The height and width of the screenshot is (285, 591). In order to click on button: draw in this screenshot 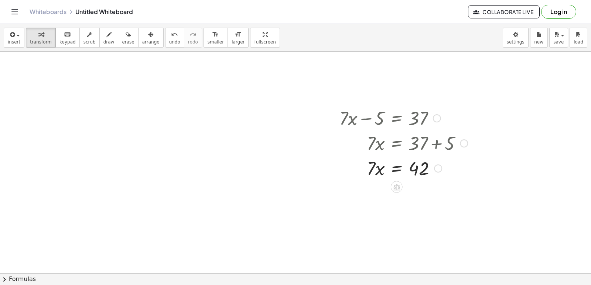, I will do `click(109, 38)`.